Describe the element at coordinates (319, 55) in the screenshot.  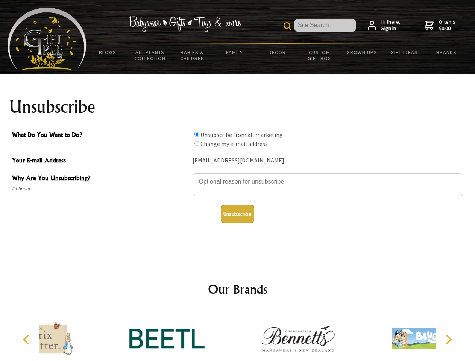
I see `a: Custom Gift Box` at that location.